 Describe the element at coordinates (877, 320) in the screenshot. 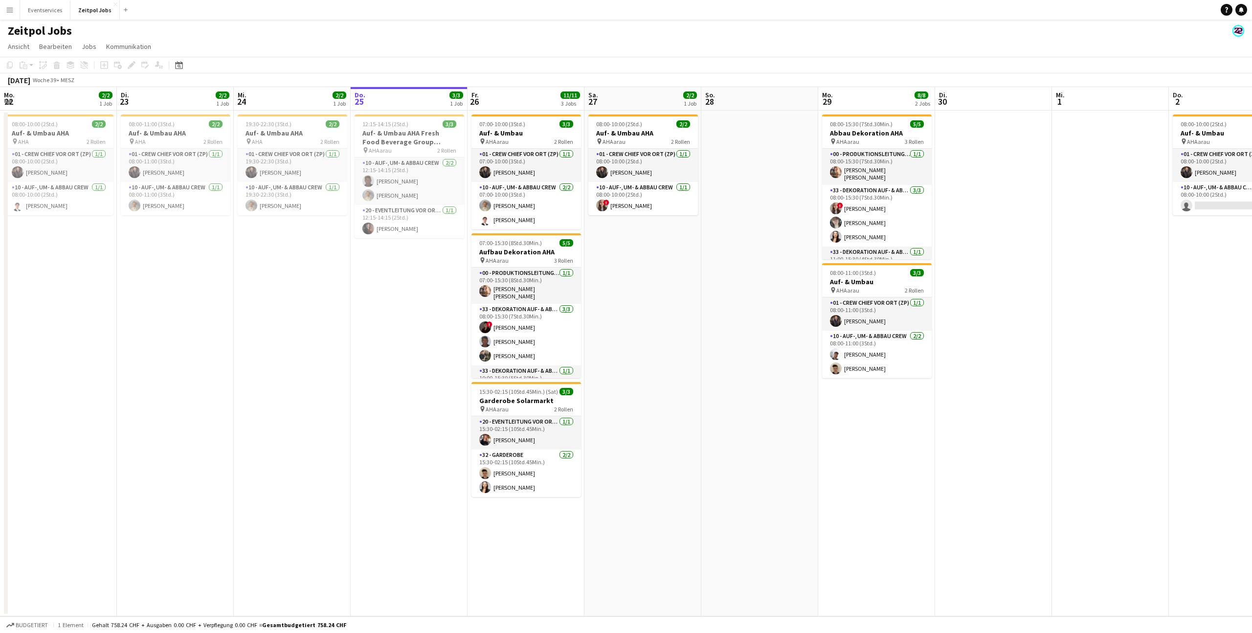

I see `div: 08:00-11:00 (3Std.)3/3Auf- & Umbau AHAarau2 Rollen01 - Crew Chief vor Ort (ZP)1/108:00-11:00 (3St...` at that location.